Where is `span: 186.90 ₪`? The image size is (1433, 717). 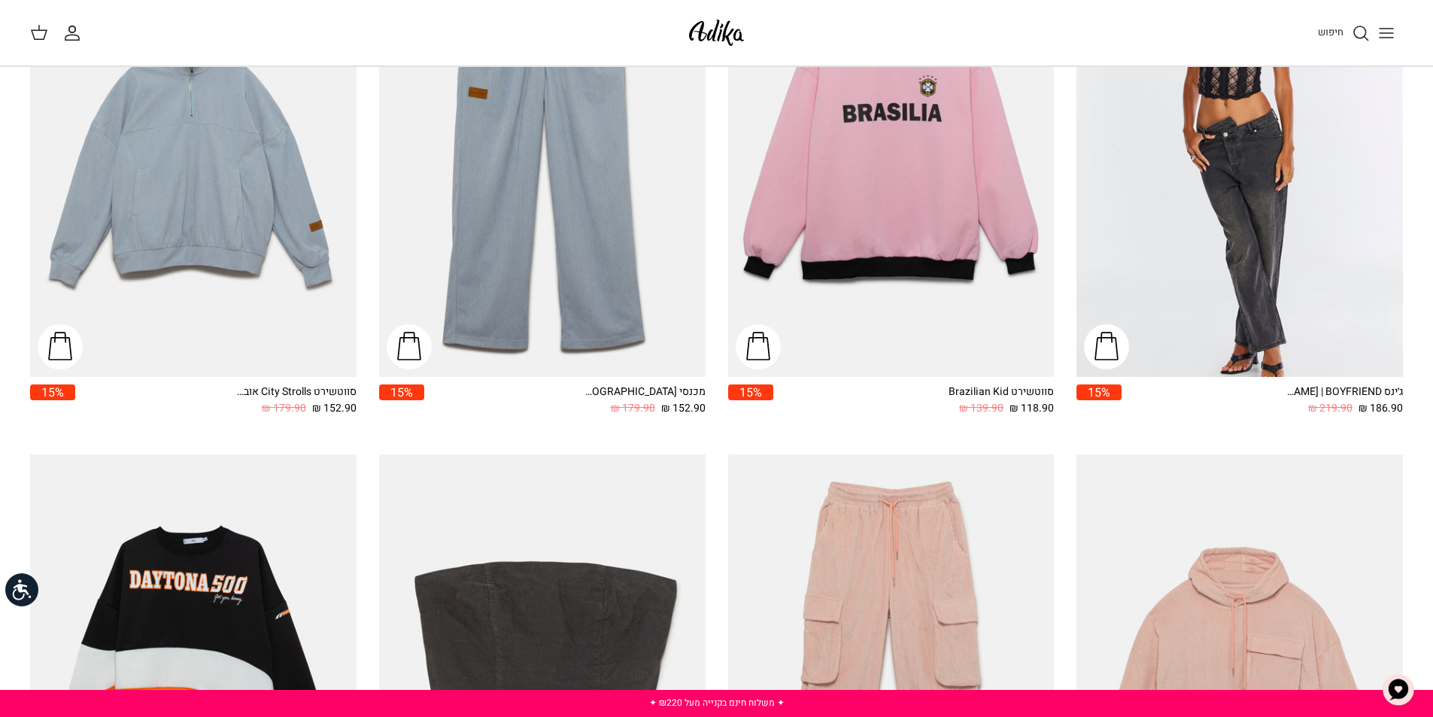
span: 186.90 ₪ is located at coordinates (1380, 408).